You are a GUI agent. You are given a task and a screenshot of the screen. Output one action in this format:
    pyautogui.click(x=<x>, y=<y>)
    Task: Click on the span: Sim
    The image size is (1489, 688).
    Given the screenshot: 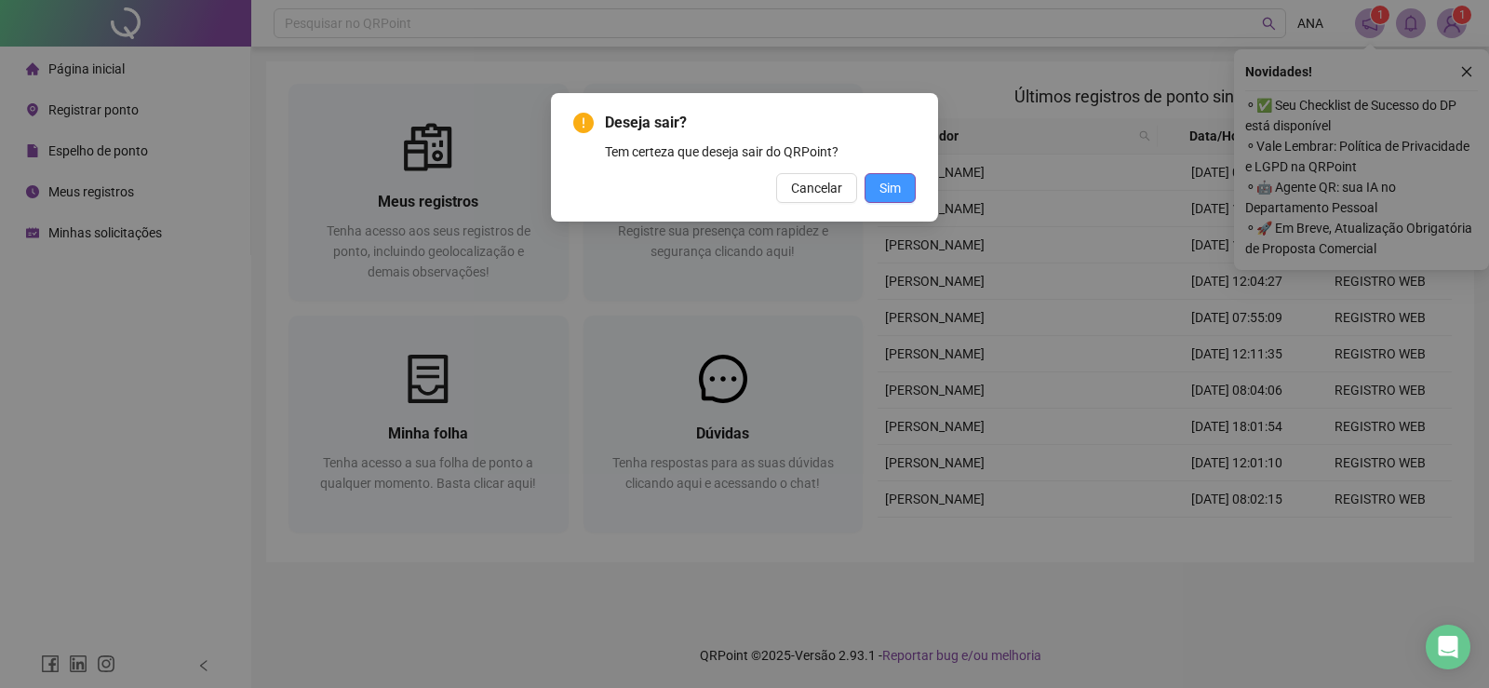 What is the action you would take?
    pyautogui.click(x=890, y=188)
    